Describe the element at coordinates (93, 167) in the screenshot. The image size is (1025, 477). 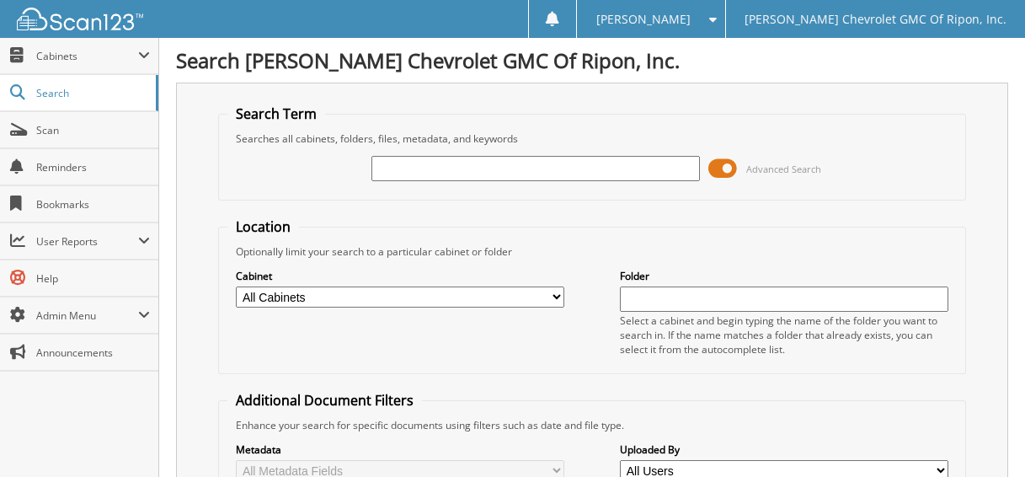
I see `span: Reminders` at that location.